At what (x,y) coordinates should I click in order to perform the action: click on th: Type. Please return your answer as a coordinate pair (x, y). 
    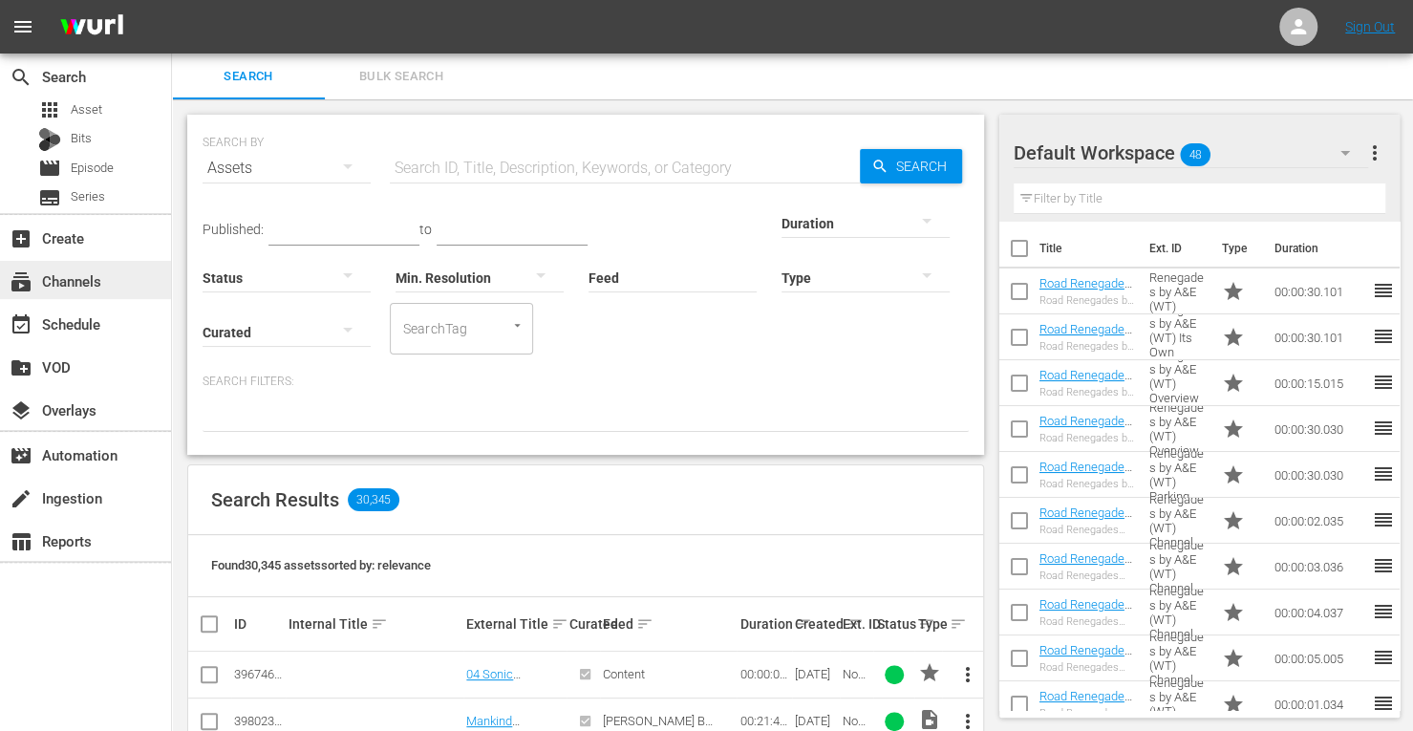
    Looking at the image, I should click on (1235, 248).